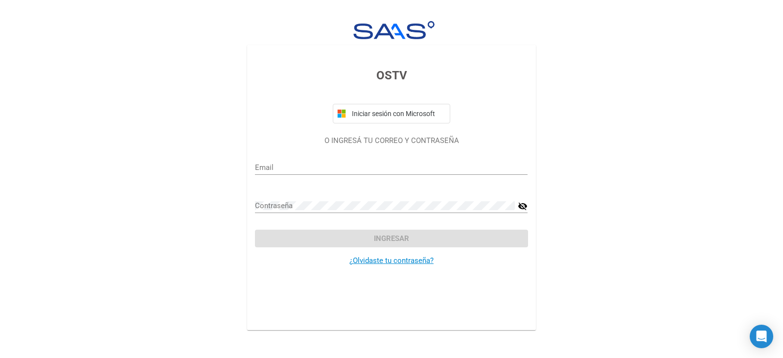 Image resolution: width=783 pixels, height=358 pixels. What do you see at coordinates (391, 238) in the screenshot?
I see `button: Ingresar` at bounding box center [391, 238].